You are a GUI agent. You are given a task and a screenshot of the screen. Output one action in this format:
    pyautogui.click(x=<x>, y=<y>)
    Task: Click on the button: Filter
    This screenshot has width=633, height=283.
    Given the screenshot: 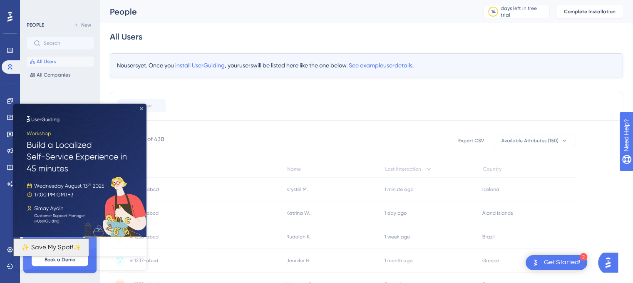 What is the action you would take?
    pyautogui.click(x=141, y=106)
    